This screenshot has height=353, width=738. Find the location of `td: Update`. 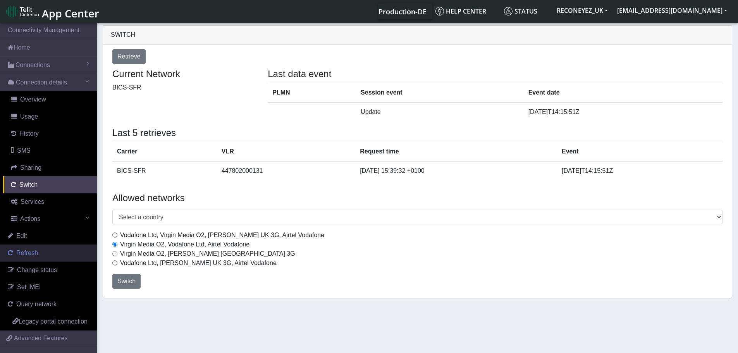

td: Update is located at coordinates (439, 112).